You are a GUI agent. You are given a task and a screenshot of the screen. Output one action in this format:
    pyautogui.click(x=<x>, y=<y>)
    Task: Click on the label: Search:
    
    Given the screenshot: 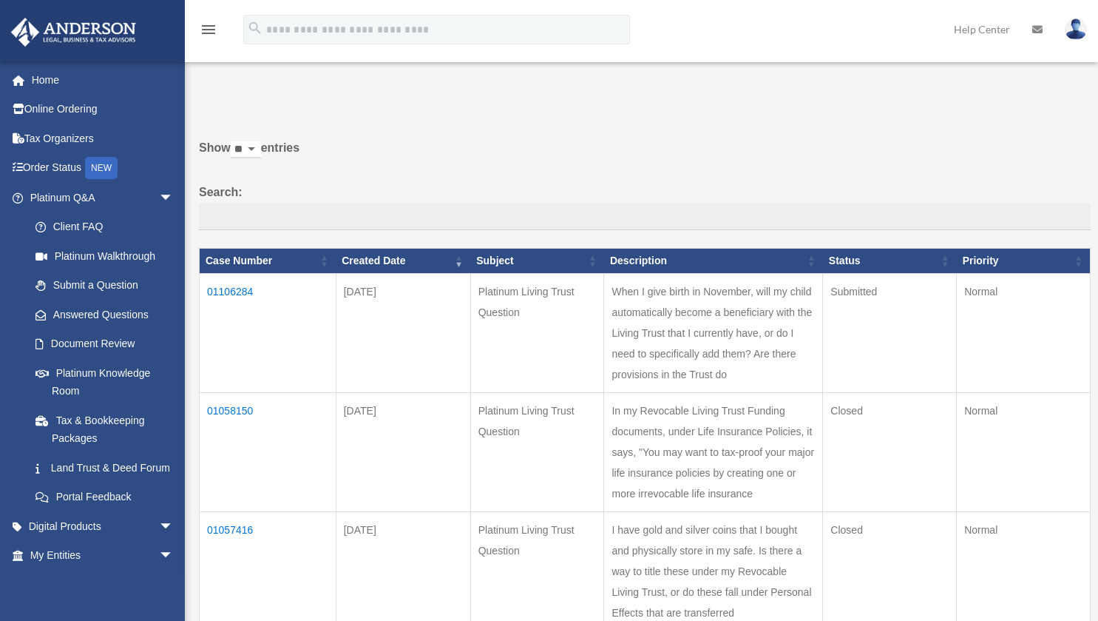 What is the action you would take?
    pyautogui.click(x=645, y=206)
    